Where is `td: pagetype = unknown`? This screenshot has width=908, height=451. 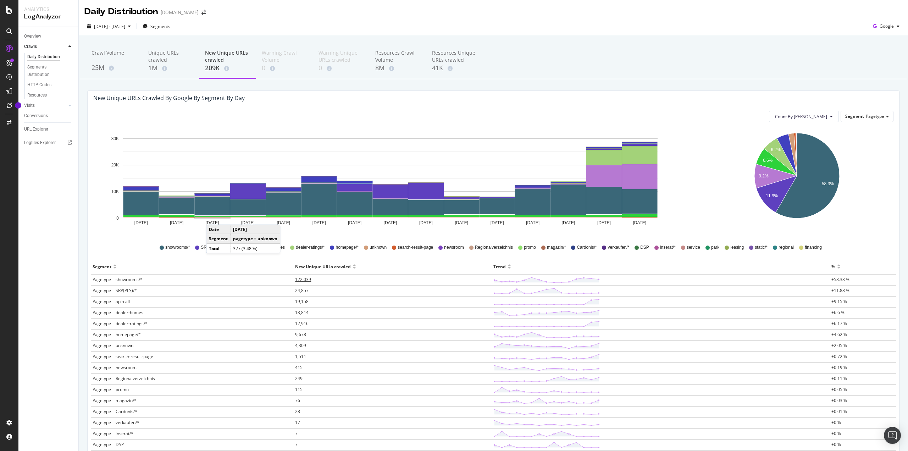 td: pagetype = unknown is located at coordinates (255, 239).